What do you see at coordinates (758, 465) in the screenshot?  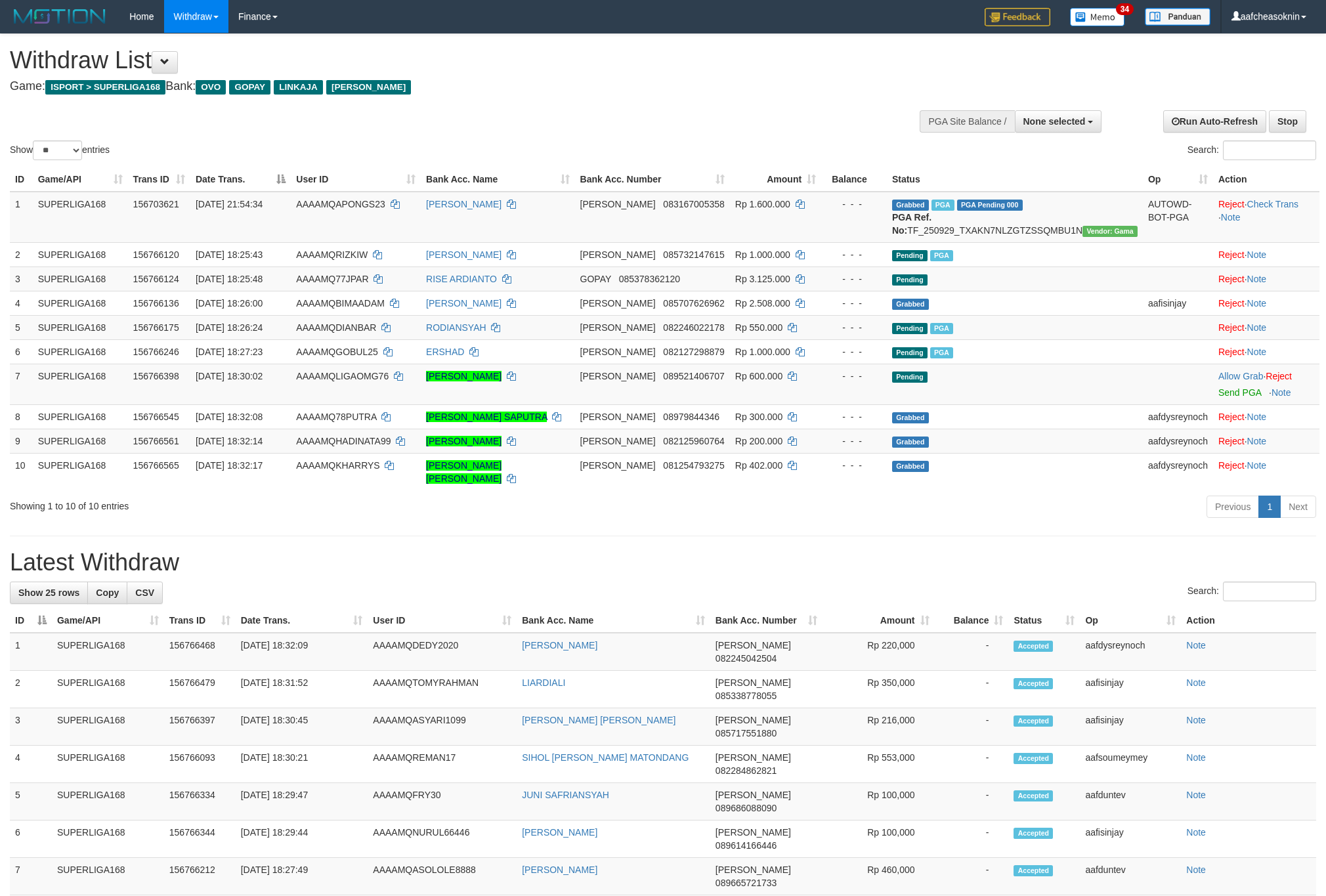 I see `span: Rp 402.000` at bounding box center [758, 465].